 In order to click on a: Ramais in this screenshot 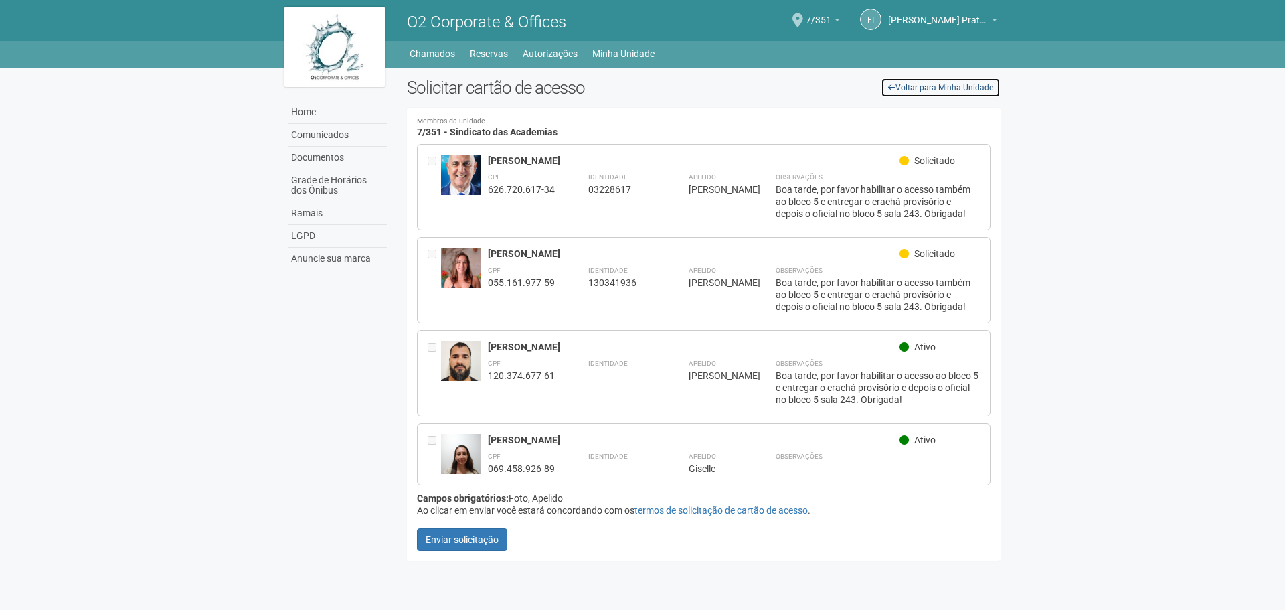, I will do `click(337, 213)`.